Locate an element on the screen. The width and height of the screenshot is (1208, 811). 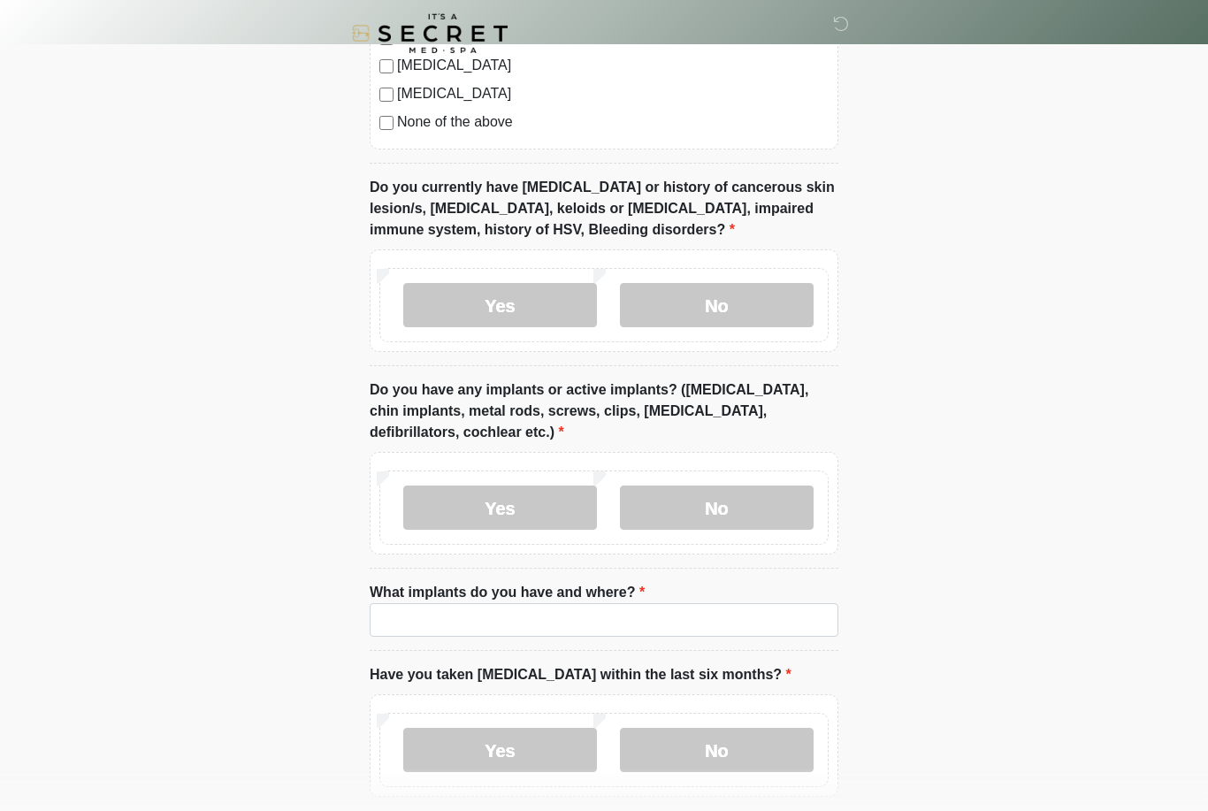
label: None of the above is located at coordinates (613, 122).